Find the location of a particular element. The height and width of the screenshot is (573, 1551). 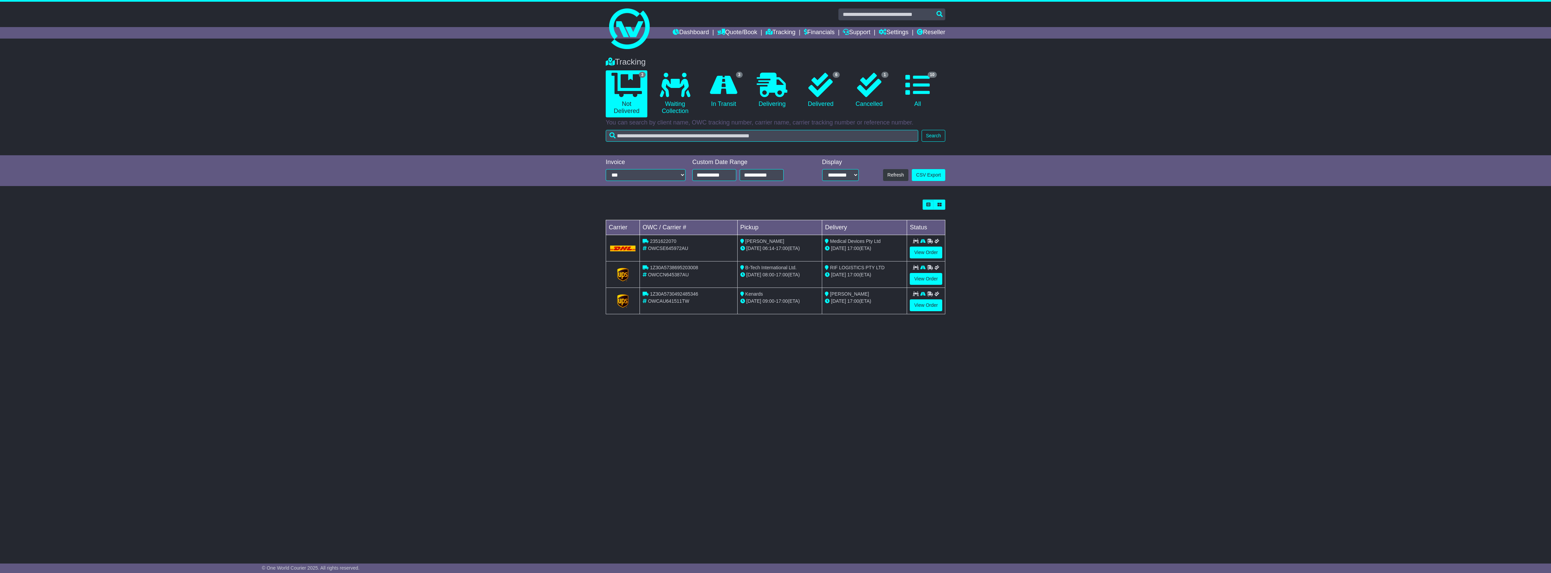

a: Support is located at coordinates (856, 33).